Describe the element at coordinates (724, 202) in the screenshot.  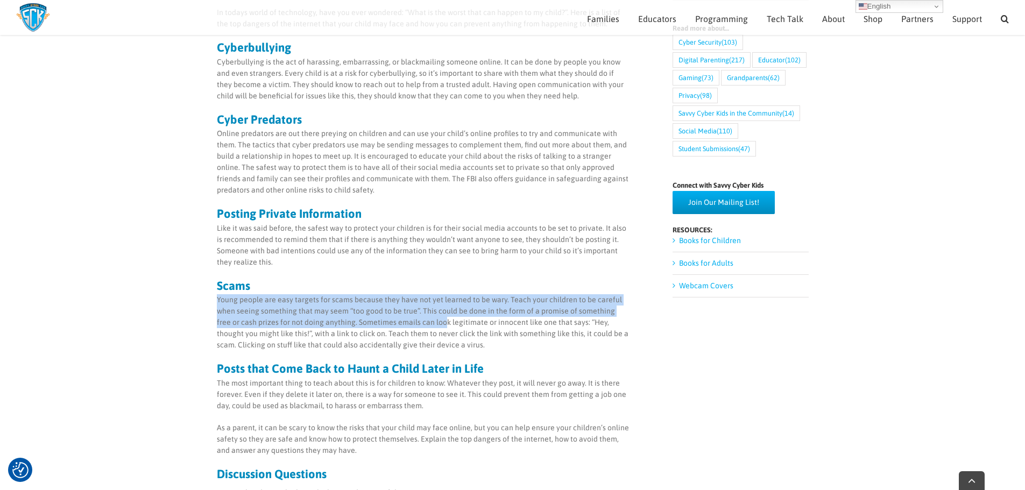
I see `a: Join Our Mailing List!` at that location.